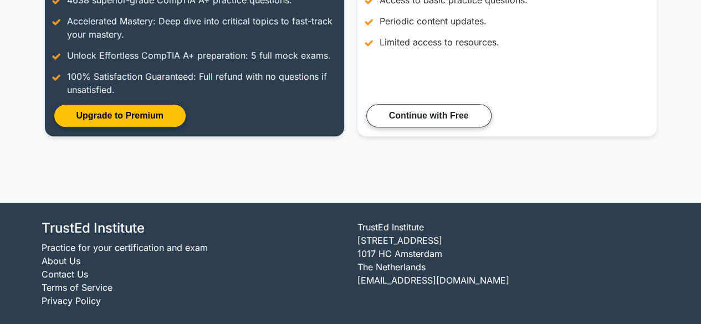 The height and width of the screenshot is (324, 701). Describe the element at coordinates (429, 116) in the screenshot. I see `a: Continue with Free` at that location.